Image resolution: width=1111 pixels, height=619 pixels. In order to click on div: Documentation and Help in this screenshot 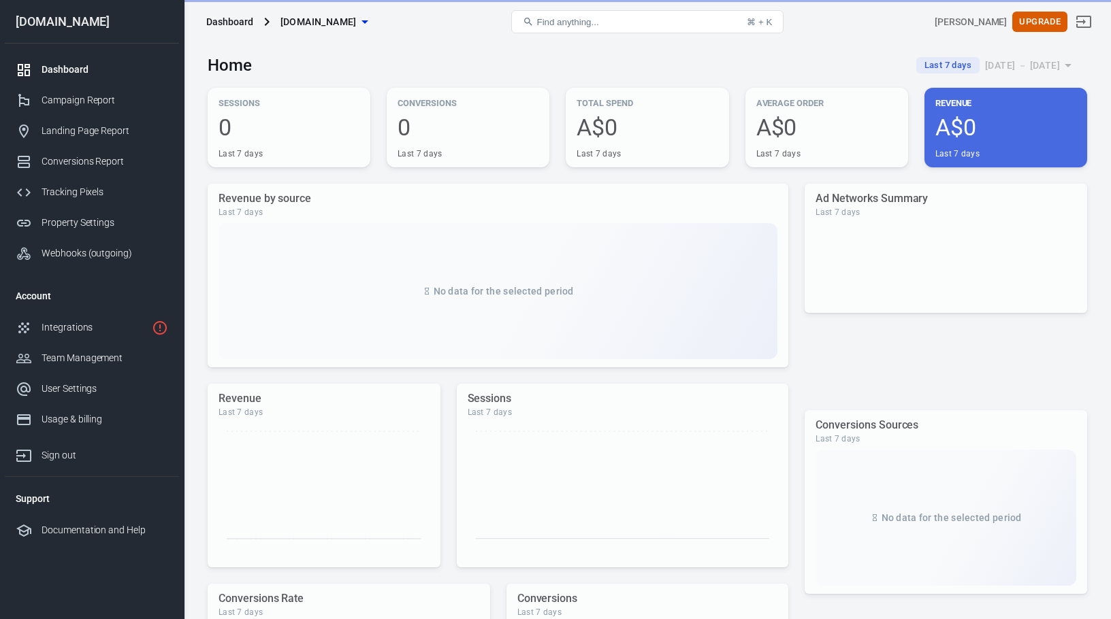, I will do `click(105, 530)`.